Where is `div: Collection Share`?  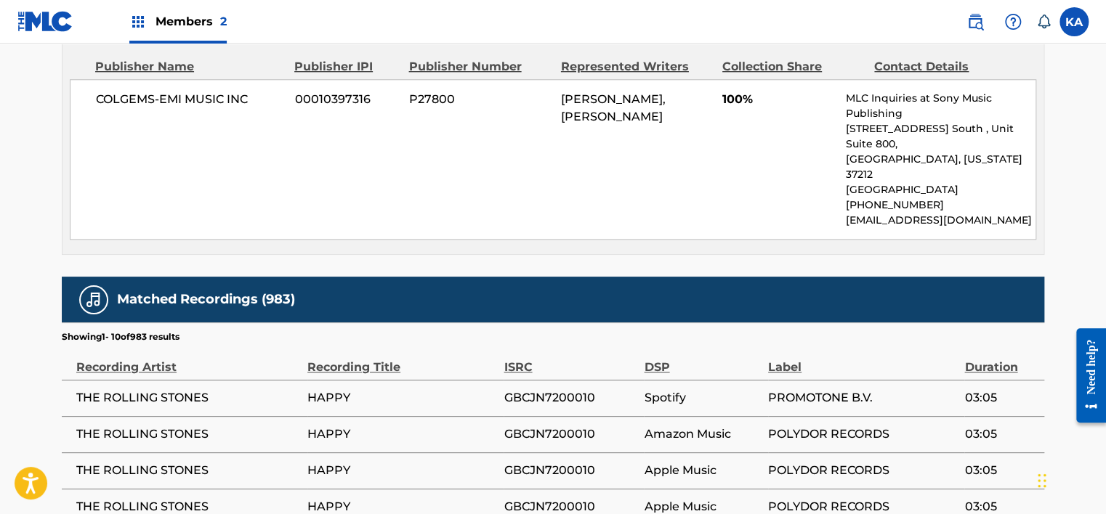 div: Collection Share is located at coordinates (793, 67).